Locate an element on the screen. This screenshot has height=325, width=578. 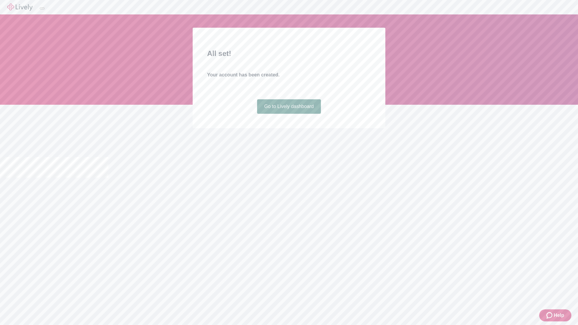
img: Lively is located at coordinates (20, 7).